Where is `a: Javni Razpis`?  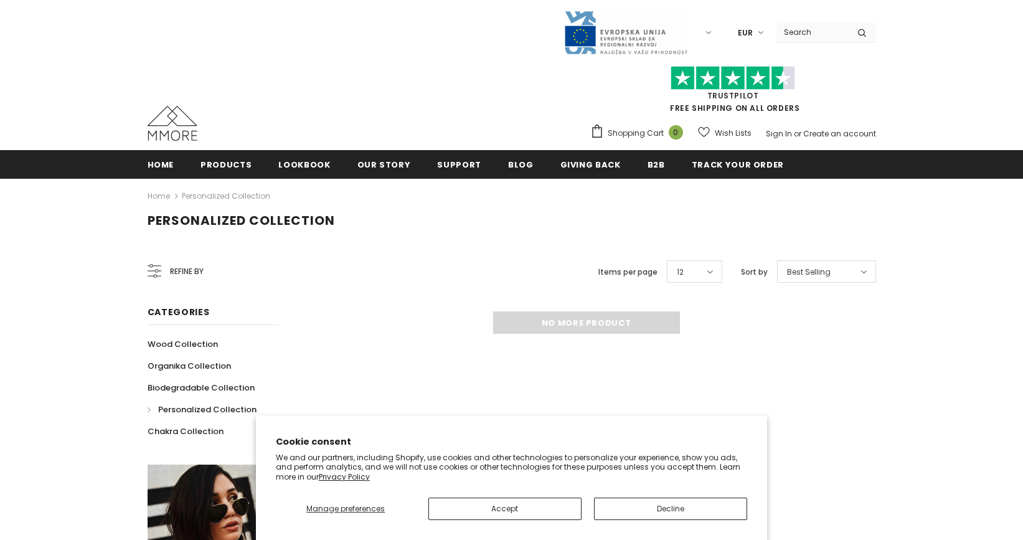
a: Javni Razpis is located at coordinates (626, 32).